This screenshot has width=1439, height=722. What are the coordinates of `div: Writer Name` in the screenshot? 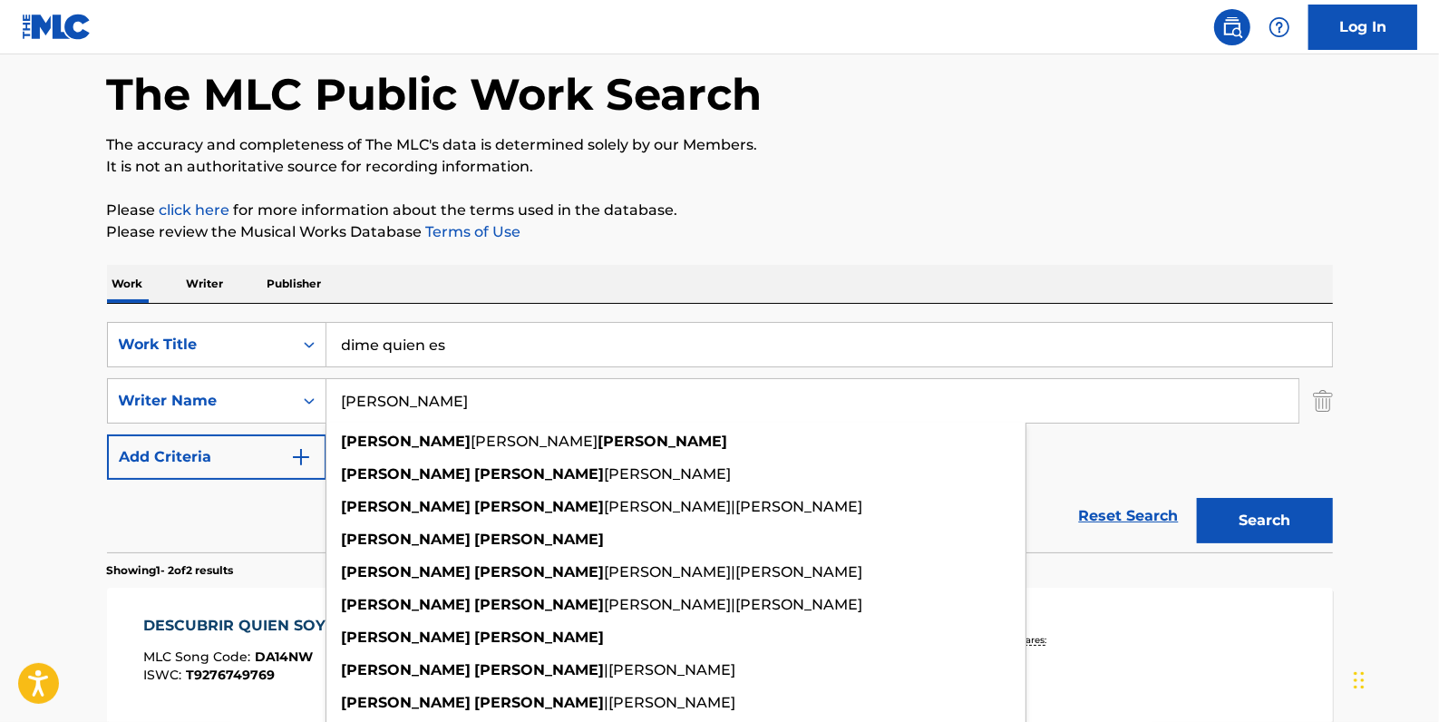 It's located at (200, 401).